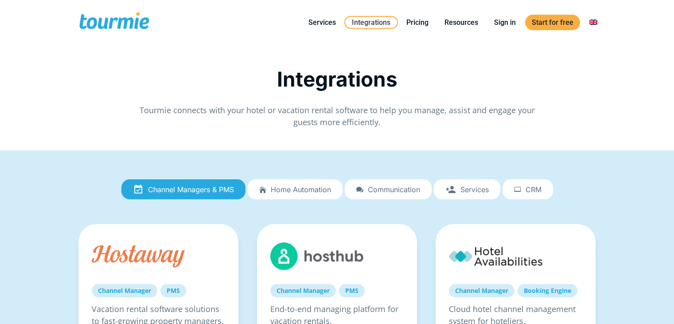 The height and width of the screenshot is (324, 674). Describe the element at coordinates (388, 189) in the screenshot. I see `a: Communication` at that location.